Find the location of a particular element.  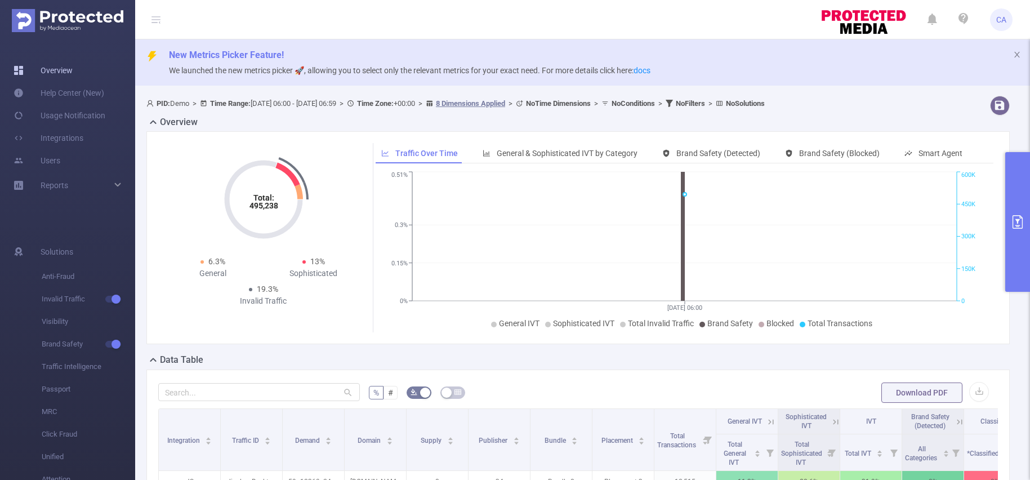

span: Placement is located at coordinates (618, 441).